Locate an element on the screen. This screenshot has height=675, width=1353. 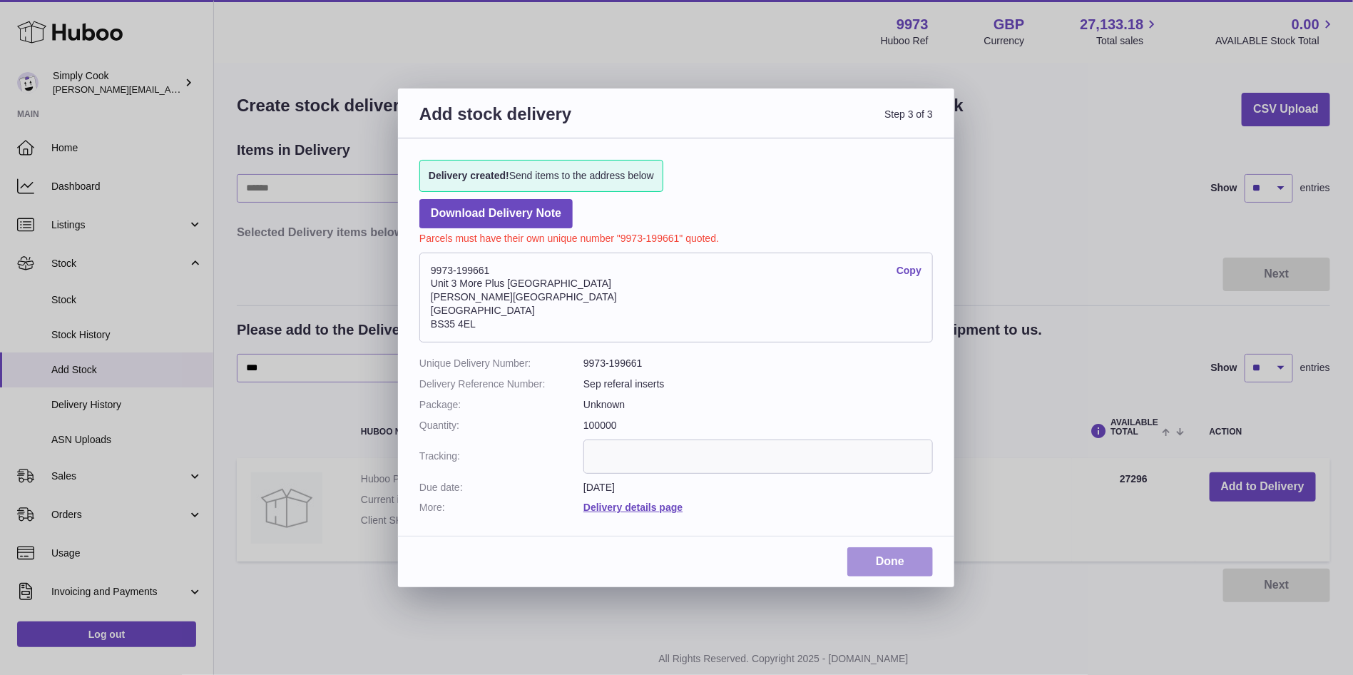
a: Download Delivery Note is located at coordinates (496, 213).